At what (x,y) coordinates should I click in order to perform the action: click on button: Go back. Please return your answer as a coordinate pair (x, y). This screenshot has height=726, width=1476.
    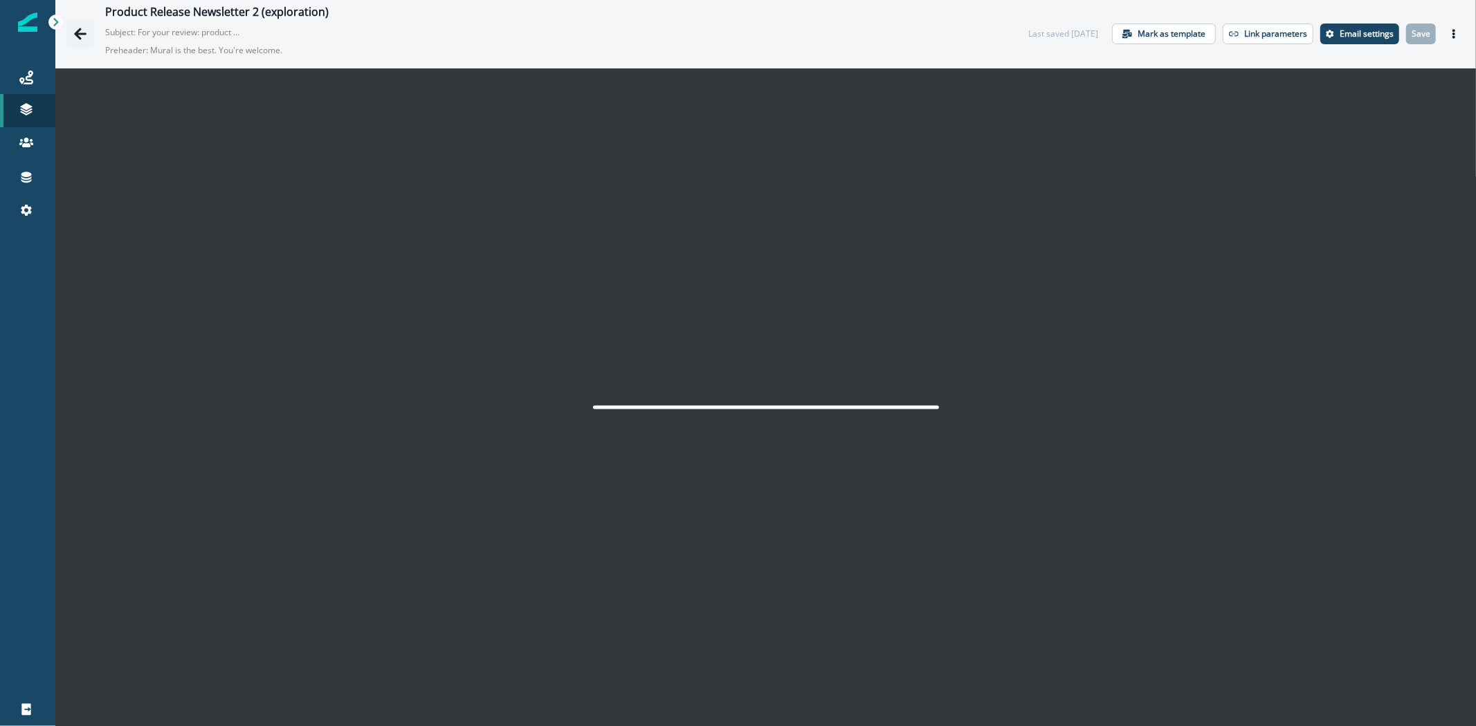
    Looking at the image, I should click on (80, 34).